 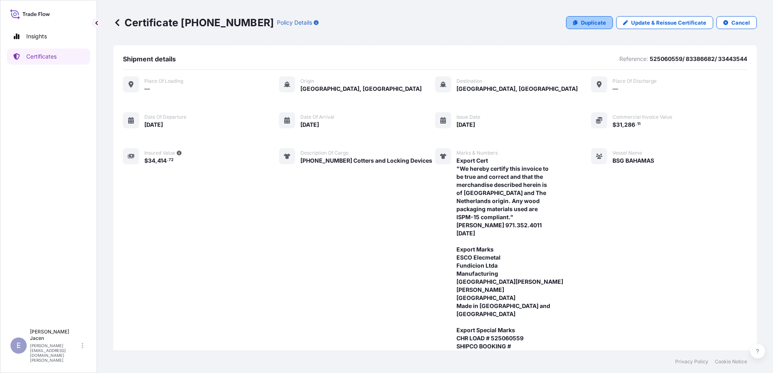 What do you see at coordinates (165, 117) in the screenshot?
I see `span: Date of departure` at bounding box center [165, 117].